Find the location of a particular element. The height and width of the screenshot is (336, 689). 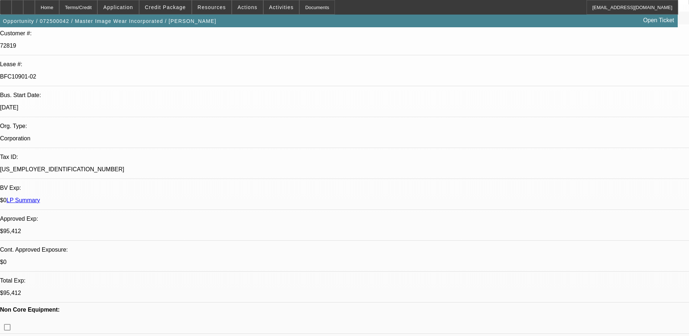

button: Credit Package is located at coordinates (165, 7).